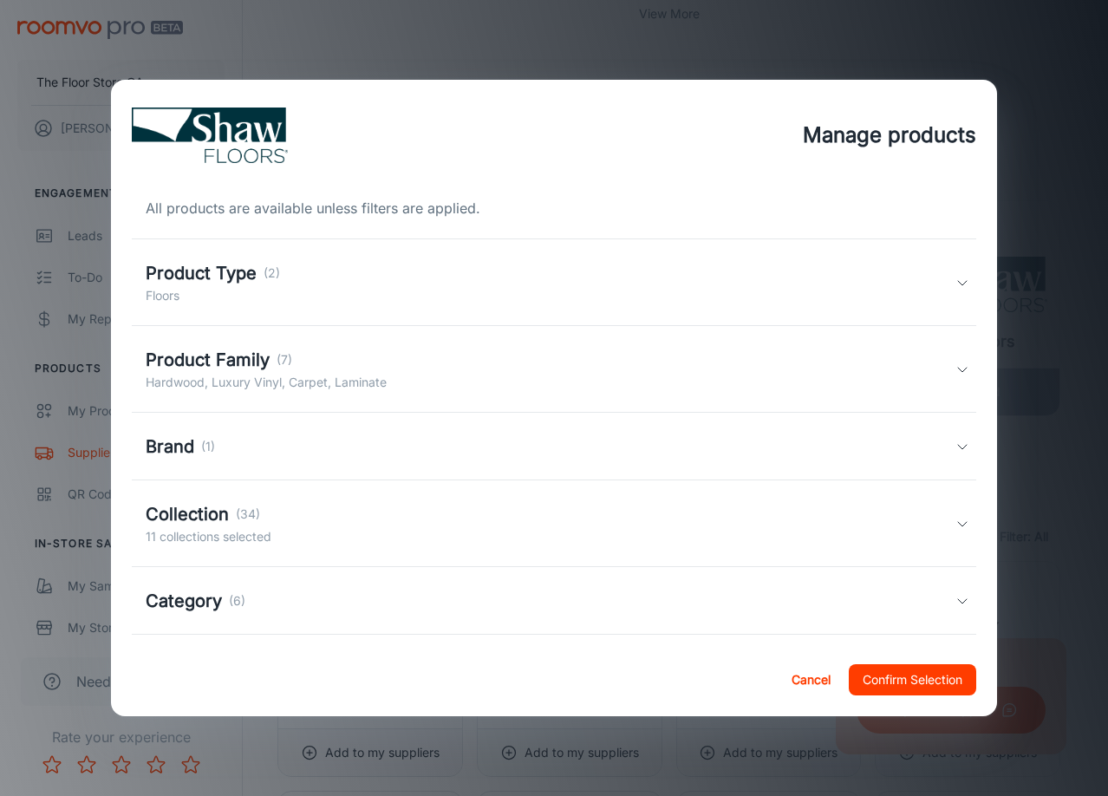 The height and width of the screenshot is (796, 1108). Describe the element at coordinates (170, 446) in the screenshot. I see `h5: Brand` at that location.